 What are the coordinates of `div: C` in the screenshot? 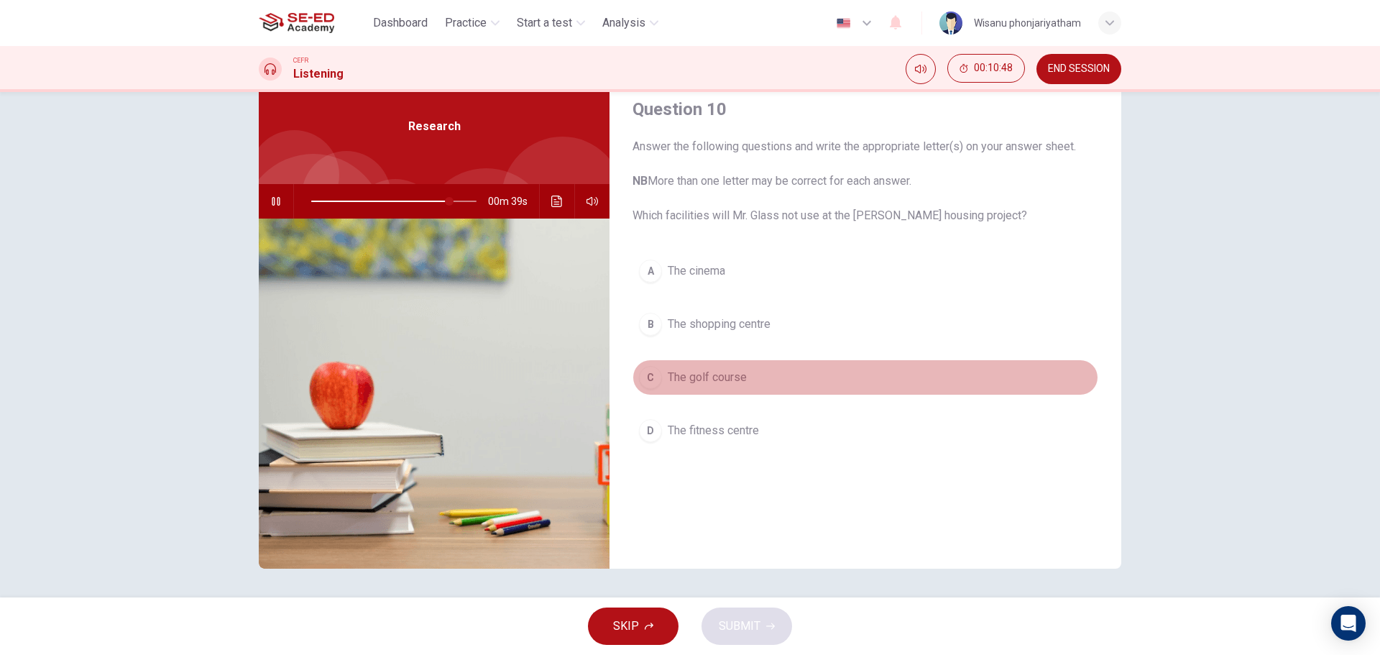 It's located at (651, 377).